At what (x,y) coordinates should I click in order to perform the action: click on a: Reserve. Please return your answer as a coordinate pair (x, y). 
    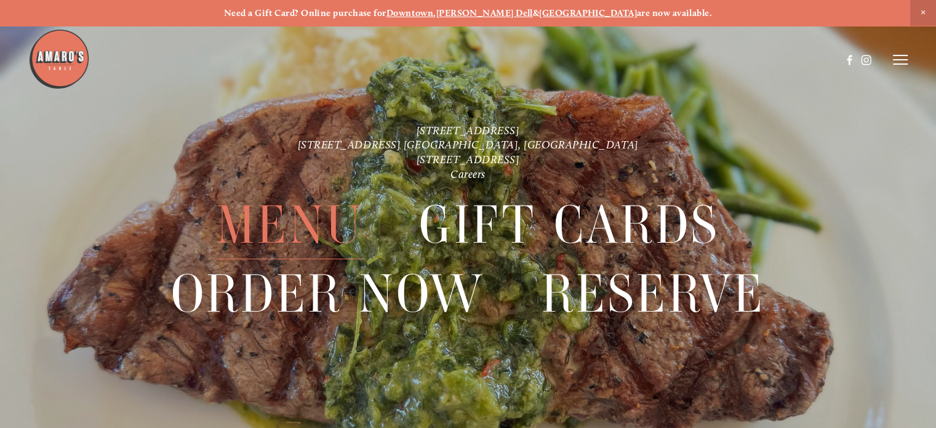
    Looking at the image, I should click on (653, 294).